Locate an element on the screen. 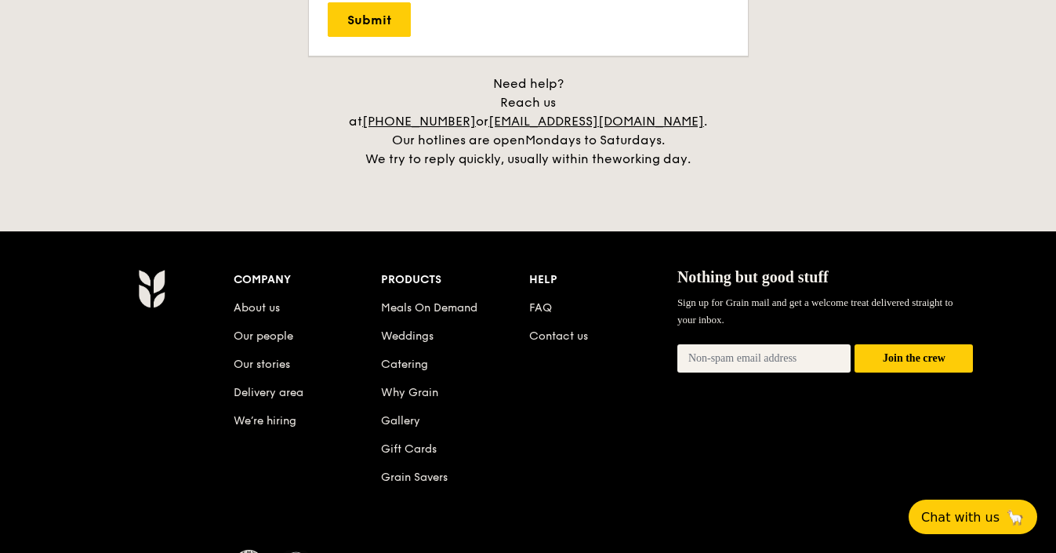  a: Contact us is located at coordinates (558, 336).